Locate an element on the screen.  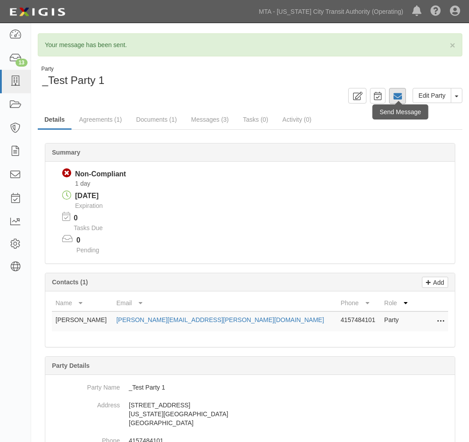
td: Party is located at coordinates (396, 321).